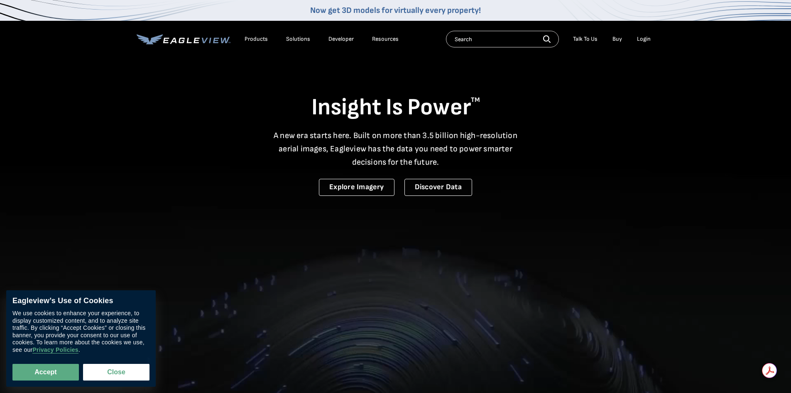 Image resolution: width=791 pixels, height=393 pixels. I want to click on div: Products, so click(256, 39).